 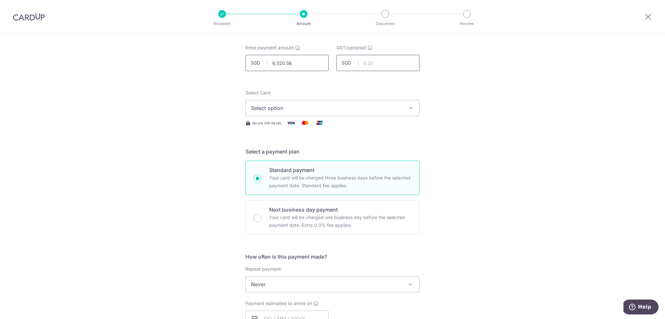 I want to click on p: Your card will be charged three business days before the selected payment date. Standard fee appl..., so click(x=341, y=182).